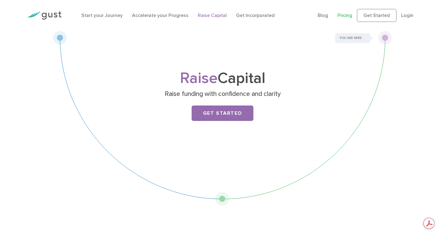  What do you see at coordinates (323, 15) in the screenshot?
I see `a: Blog` at bounding box center [323, 15].